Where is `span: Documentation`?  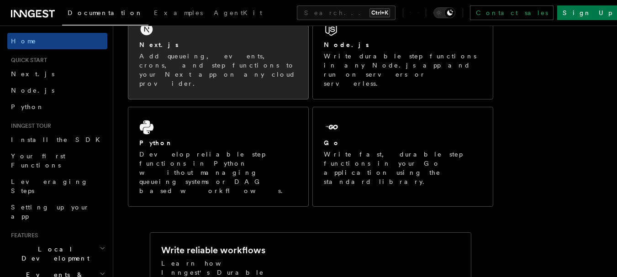
span: Documentation is located at coordinates (105, 13).